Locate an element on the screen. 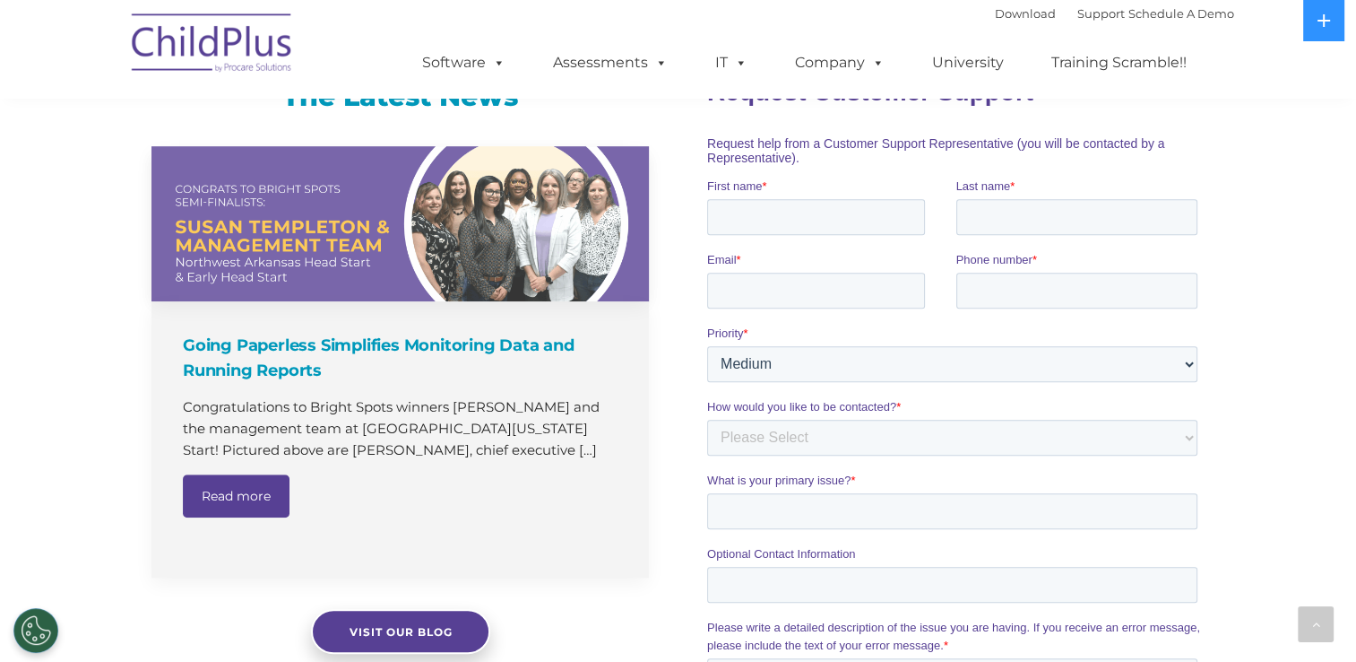 Image resolution: width=1356 pixels, height=662 pixels. h4: Going Paperless Simplifies Monitoring Data and Running Reports is located at coordinates (403, 358).